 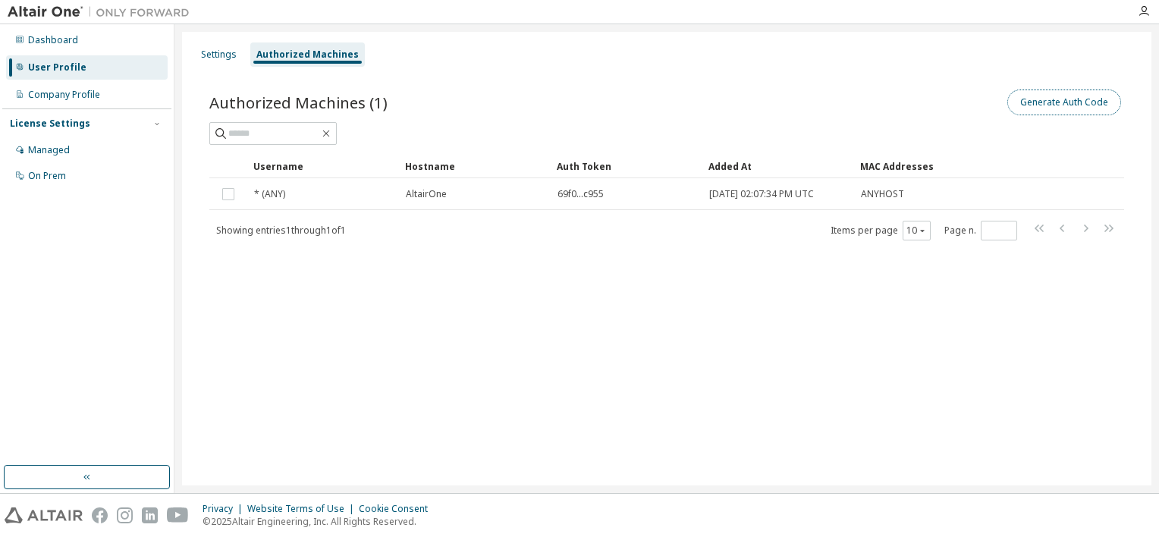 What do you see at coordinates (53, 40) in the screenshot?
I see `div: Dashboard` at bounding box center [53, 40].